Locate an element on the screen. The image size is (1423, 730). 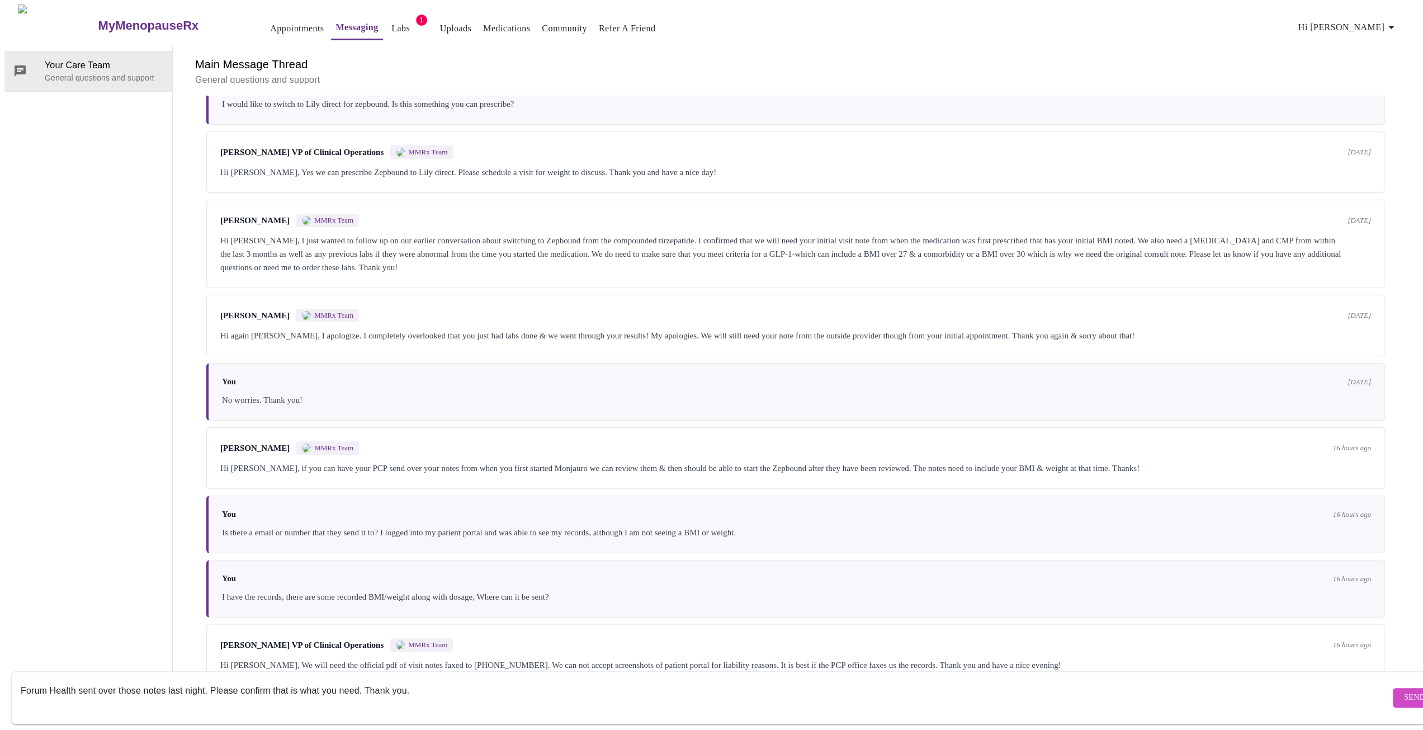
button: Appointments is located at coordinates (297, 29).